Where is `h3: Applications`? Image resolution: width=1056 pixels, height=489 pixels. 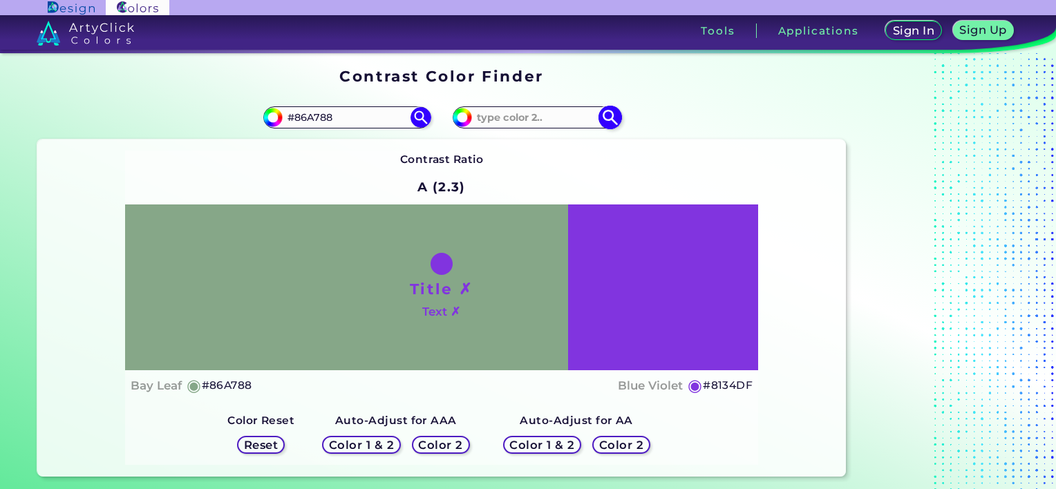
h3: Applications is located at coordinates (818, 30).